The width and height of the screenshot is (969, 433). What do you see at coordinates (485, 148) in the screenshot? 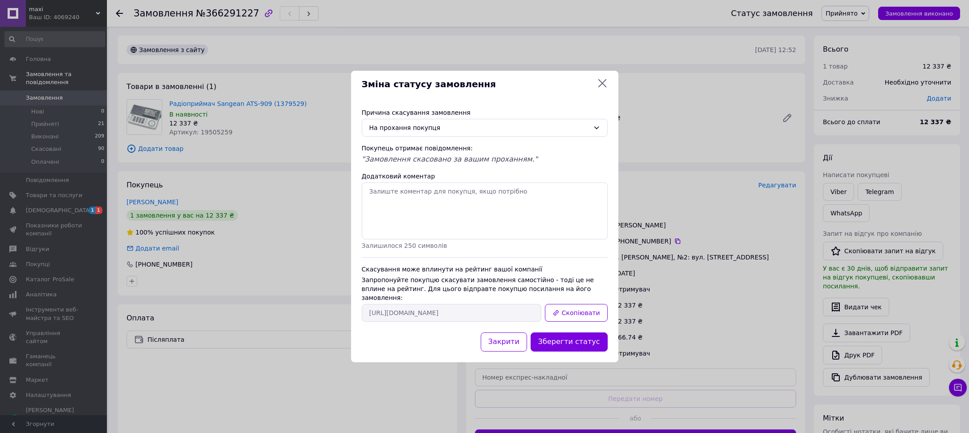
I see `div: Покупець отримає повідомлення:` at bounding box center [485, 148].